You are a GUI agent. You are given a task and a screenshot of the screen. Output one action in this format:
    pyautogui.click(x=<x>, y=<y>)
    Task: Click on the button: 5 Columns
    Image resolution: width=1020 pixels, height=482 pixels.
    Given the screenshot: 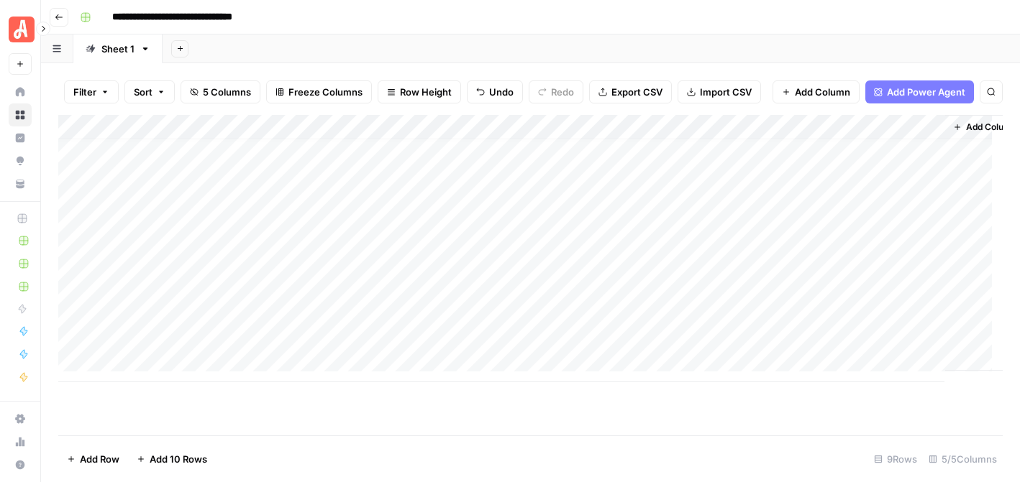 What is the action you would take?
    pyautogui.click(x=220, y=92)
    